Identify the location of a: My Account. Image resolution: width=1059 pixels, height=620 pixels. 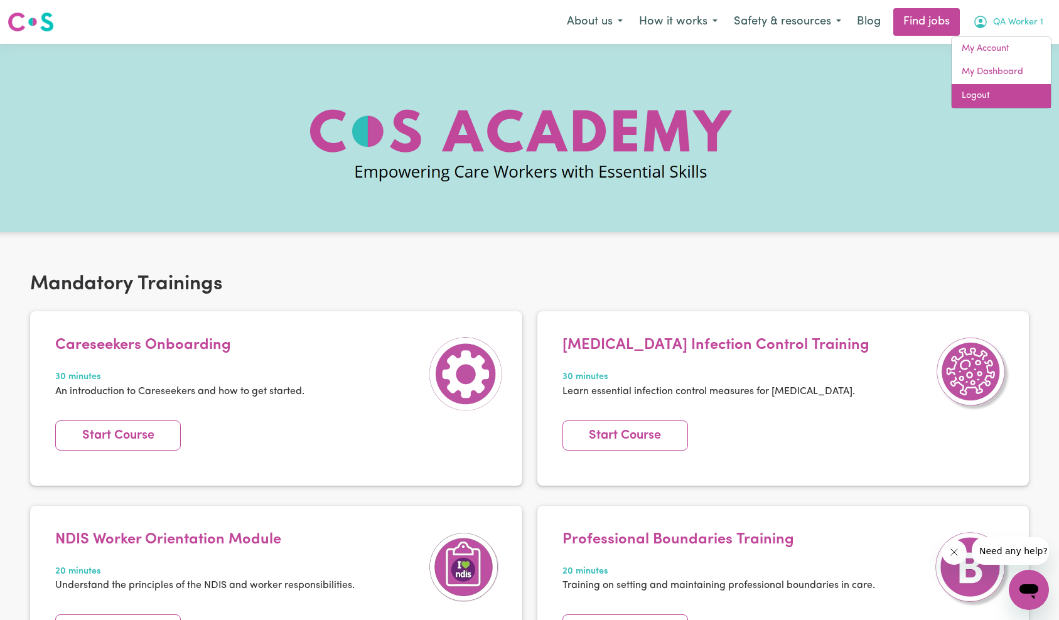
(1001, 49).